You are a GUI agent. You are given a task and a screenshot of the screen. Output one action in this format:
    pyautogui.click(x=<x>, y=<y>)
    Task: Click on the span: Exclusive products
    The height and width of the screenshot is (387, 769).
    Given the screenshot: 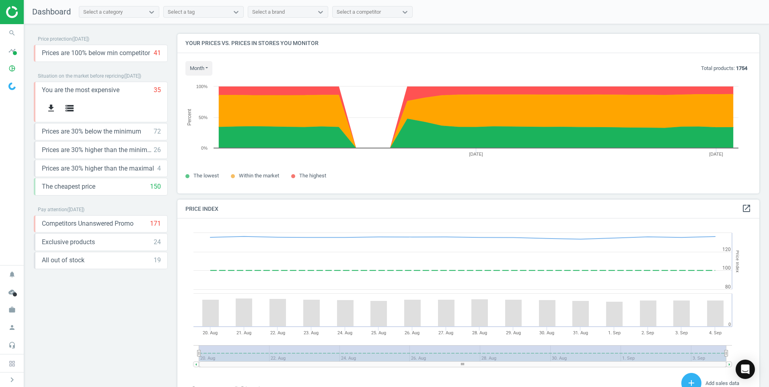 What is the action you would take?
    pyautogui.click(x=68, y=242)
    